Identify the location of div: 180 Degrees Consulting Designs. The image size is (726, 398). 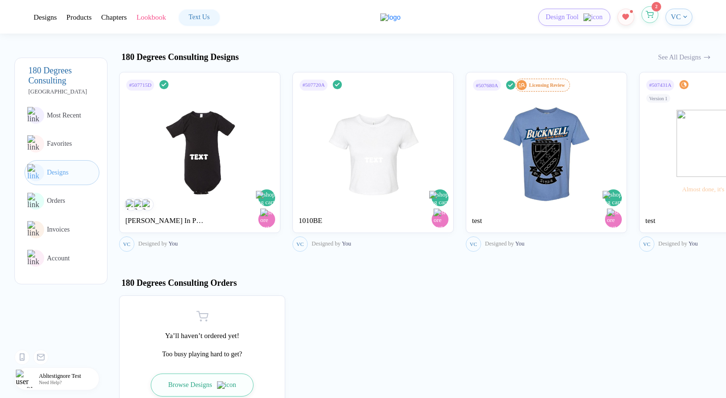
(179, 57).